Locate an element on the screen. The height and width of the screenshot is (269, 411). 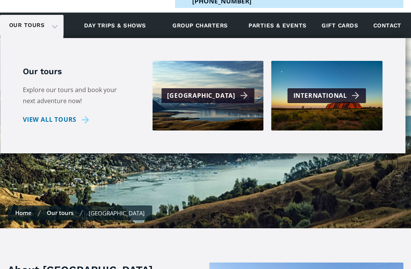
a: View all tours is located at coordinates (57, 119).